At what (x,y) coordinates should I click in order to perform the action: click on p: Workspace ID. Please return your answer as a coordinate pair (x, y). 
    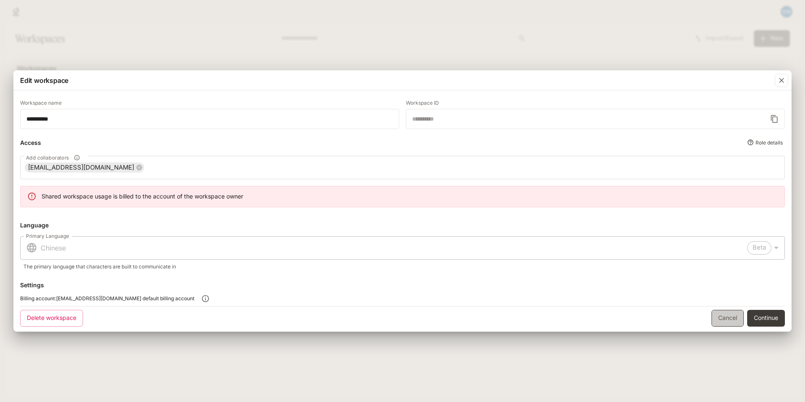
    Looking at the image, I should click on (422, 103).